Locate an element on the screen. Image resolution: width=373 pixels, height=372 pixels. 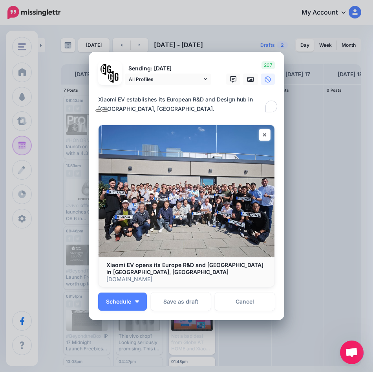
textarea: To enrich screen reader interactions, please activate Accessibility in Grammarly extension settings is located at coordinates (189, 104).